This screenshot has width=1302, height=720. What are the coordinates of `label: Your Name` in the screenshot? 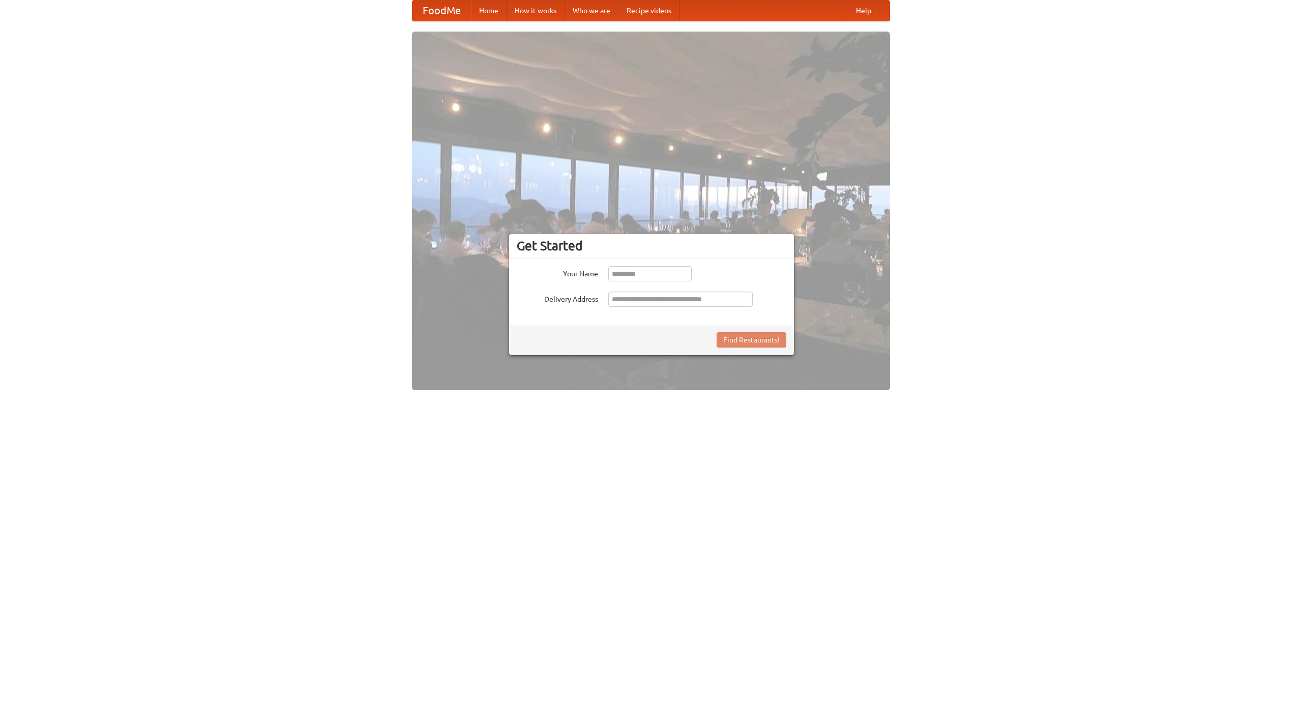 It's located at (557, 272).